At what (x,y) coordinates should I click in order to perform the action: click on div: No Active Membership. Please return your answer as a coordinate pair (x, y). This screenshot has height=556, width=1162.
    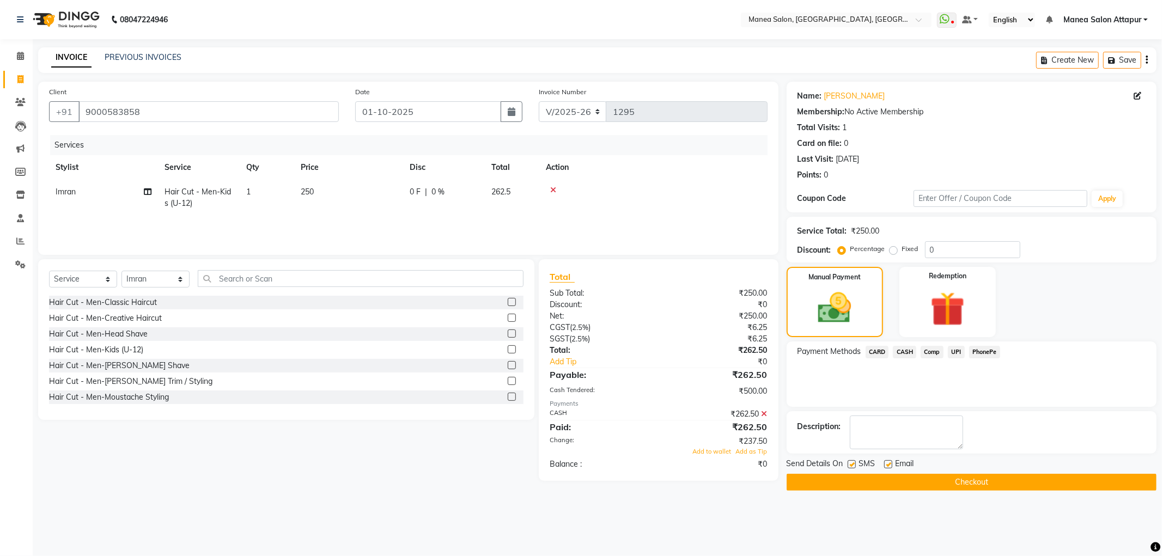
    Looking at the image, I should click on (971, 112).